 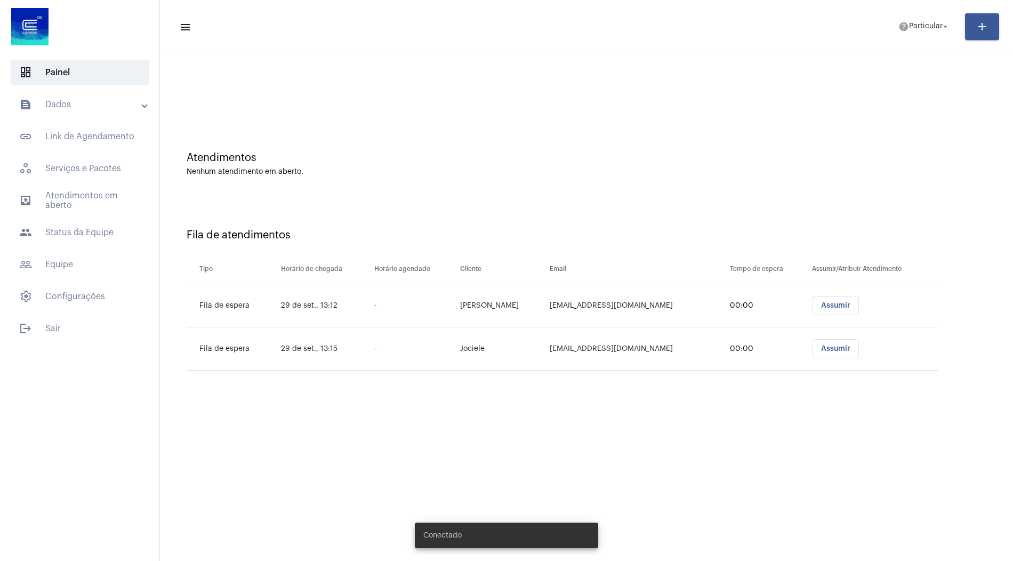 I want to click on span: Sair, so click(x=79, y=329).